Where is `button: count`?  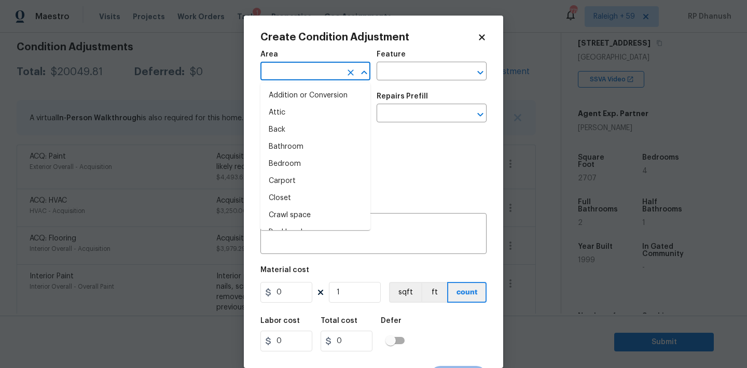 button: count is located at coordinates (467, 292).